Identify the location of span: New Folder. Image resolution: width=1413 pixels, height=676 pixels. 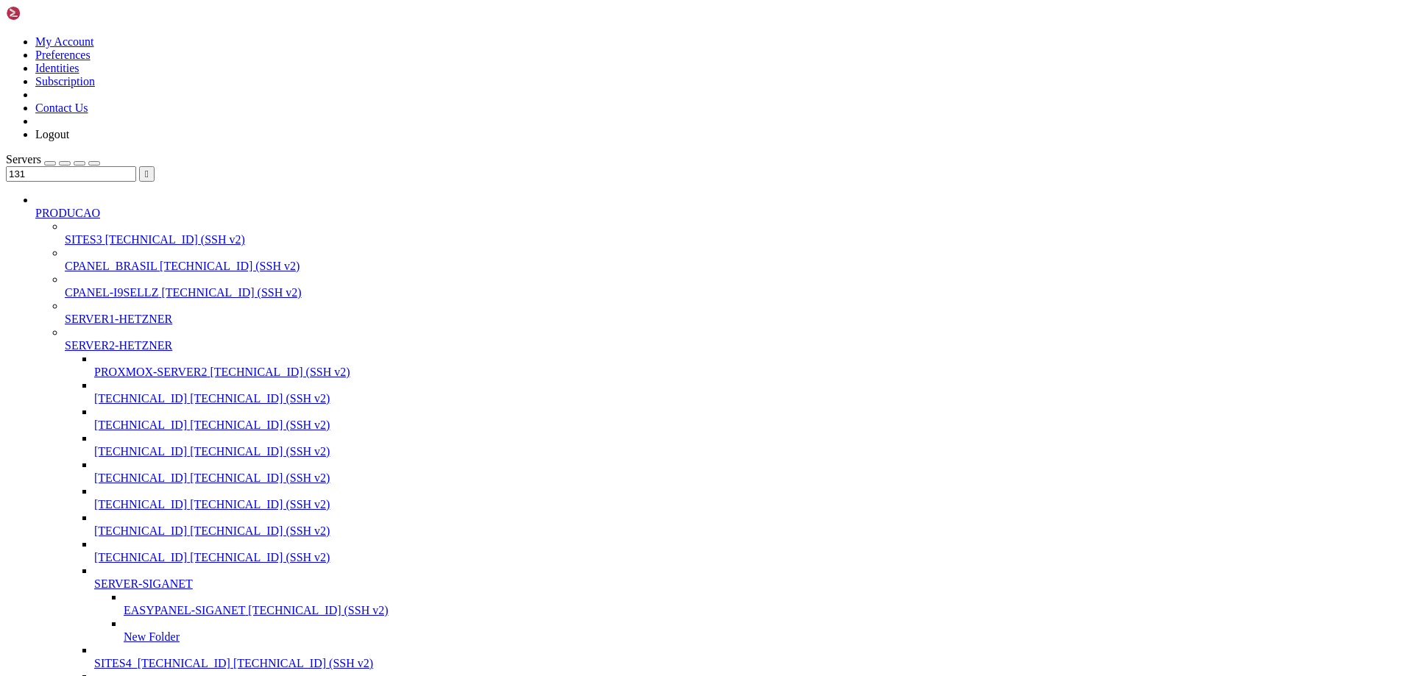
(152, 637).